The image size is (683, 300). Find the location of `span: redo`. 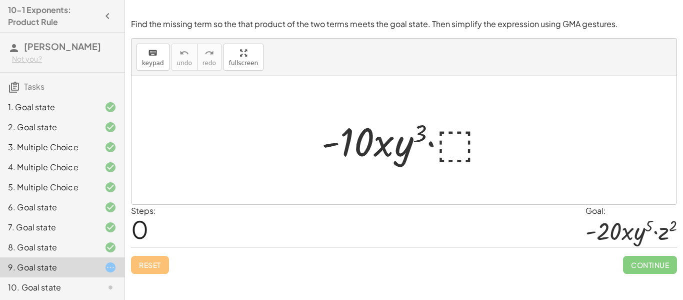

span: redo is located at coordinates (209, 63).